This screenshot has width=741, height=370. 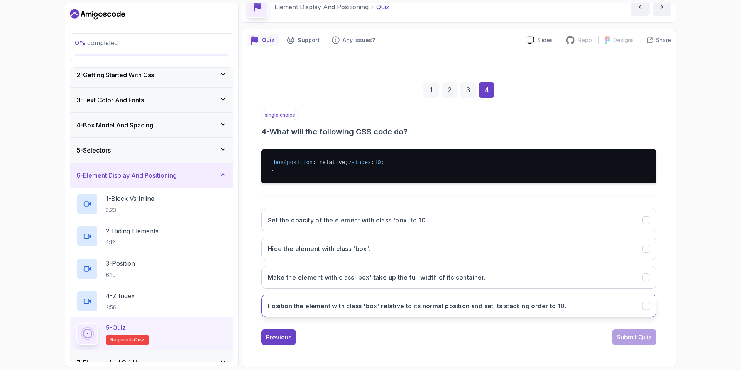 What do you see at coordinates (319, 248) in the screenshot?
I see `h3: Hide the element with class 'box'.` at bounding box center [319, 248].